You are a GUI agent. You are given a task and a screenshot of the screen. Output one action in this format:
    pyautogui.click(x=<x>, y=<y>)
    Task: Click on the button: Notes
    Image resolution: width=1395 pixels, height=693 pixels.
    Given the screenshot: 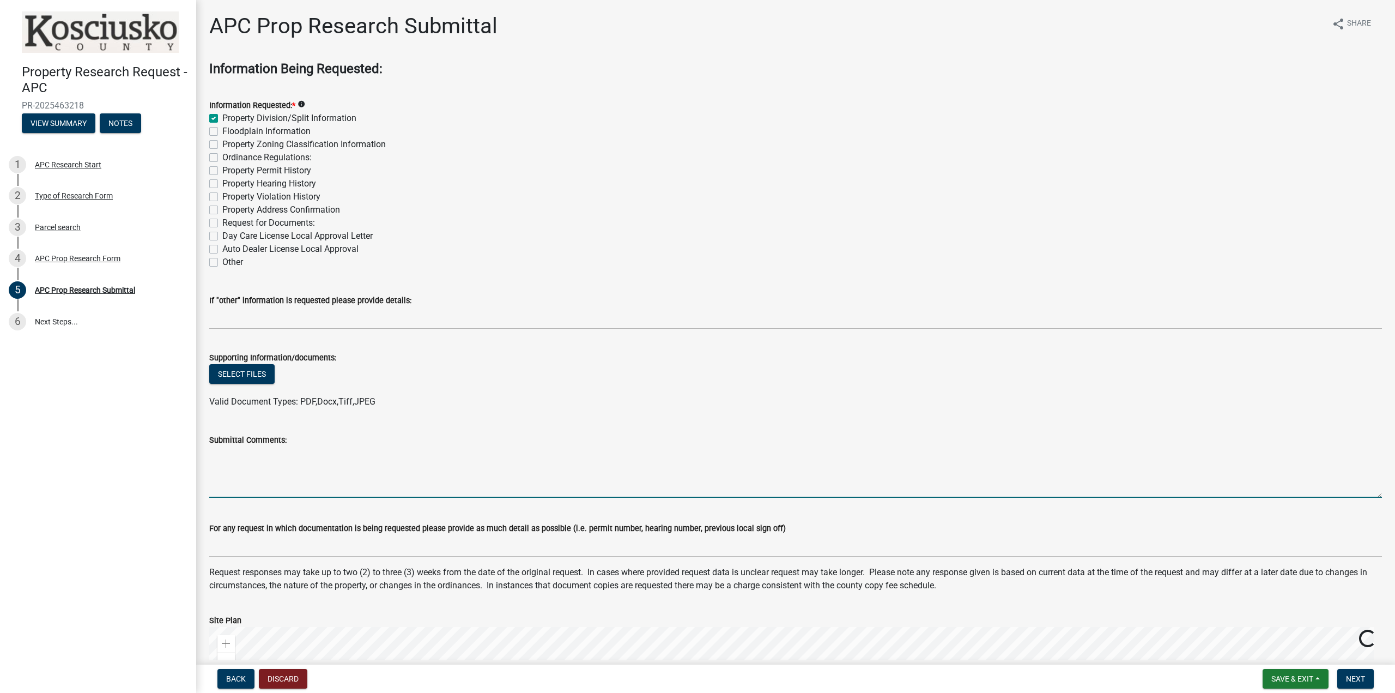 What is the action you would take?
    pyautogui.click(x=120, y=123)
    